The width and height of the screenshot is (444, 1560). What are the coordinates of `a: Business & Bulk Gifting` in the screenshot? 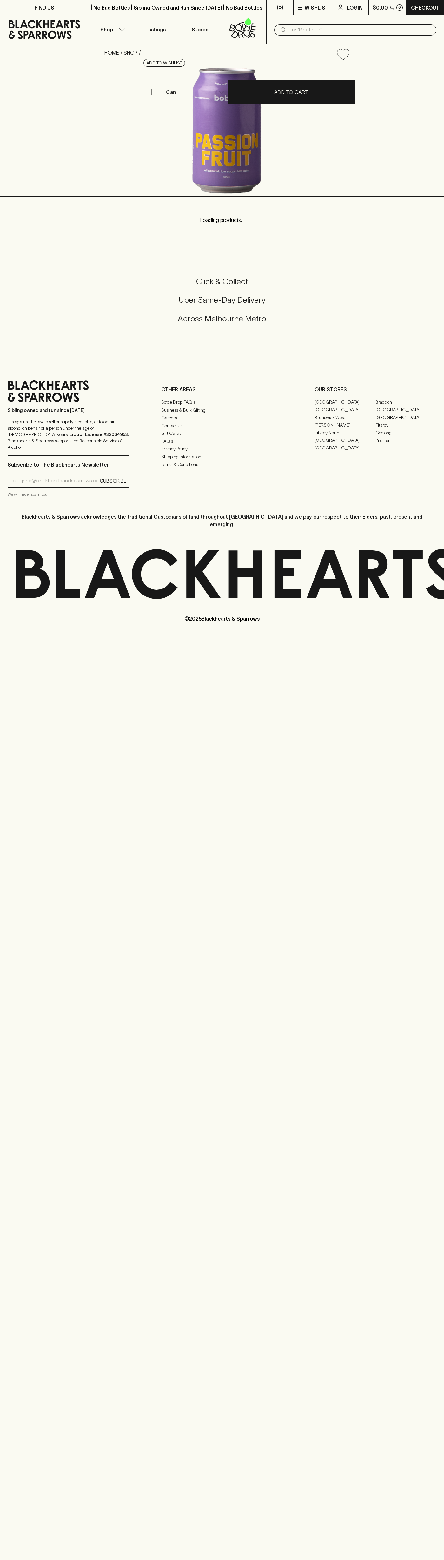 It's located at (222, 410).